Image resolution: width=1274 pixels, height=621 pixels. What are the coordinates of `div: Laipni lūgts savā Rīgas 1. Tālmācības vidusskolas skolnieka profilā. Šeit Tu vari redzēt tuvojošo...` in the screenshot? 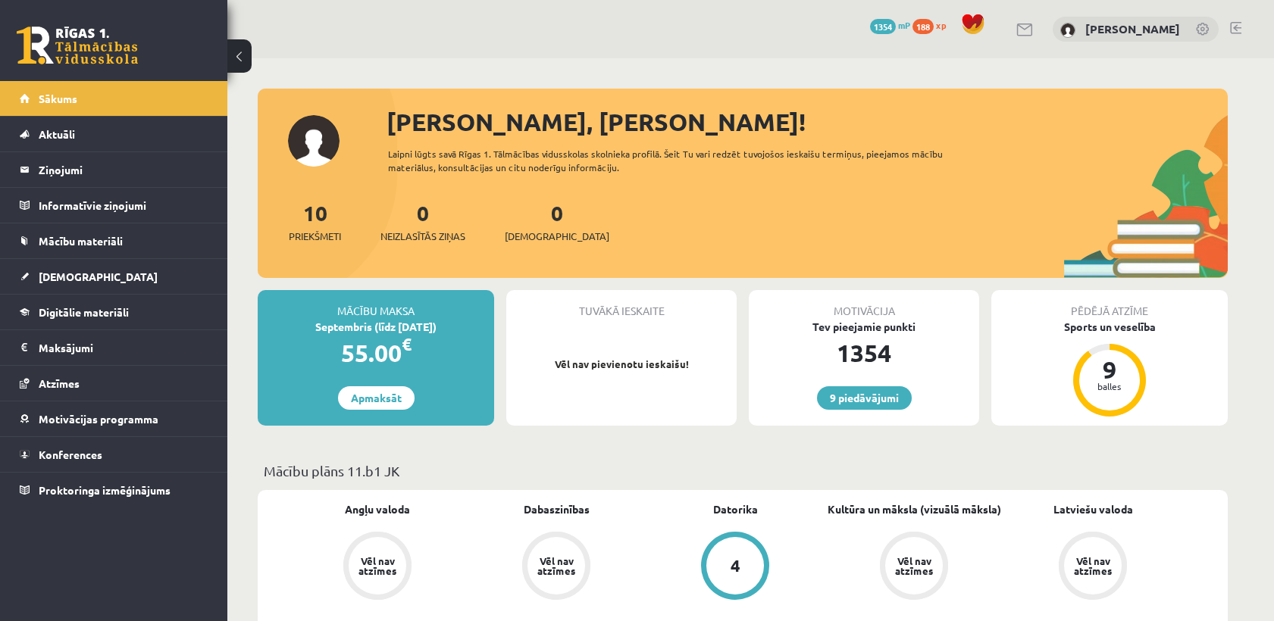 It's located at (679, 161).